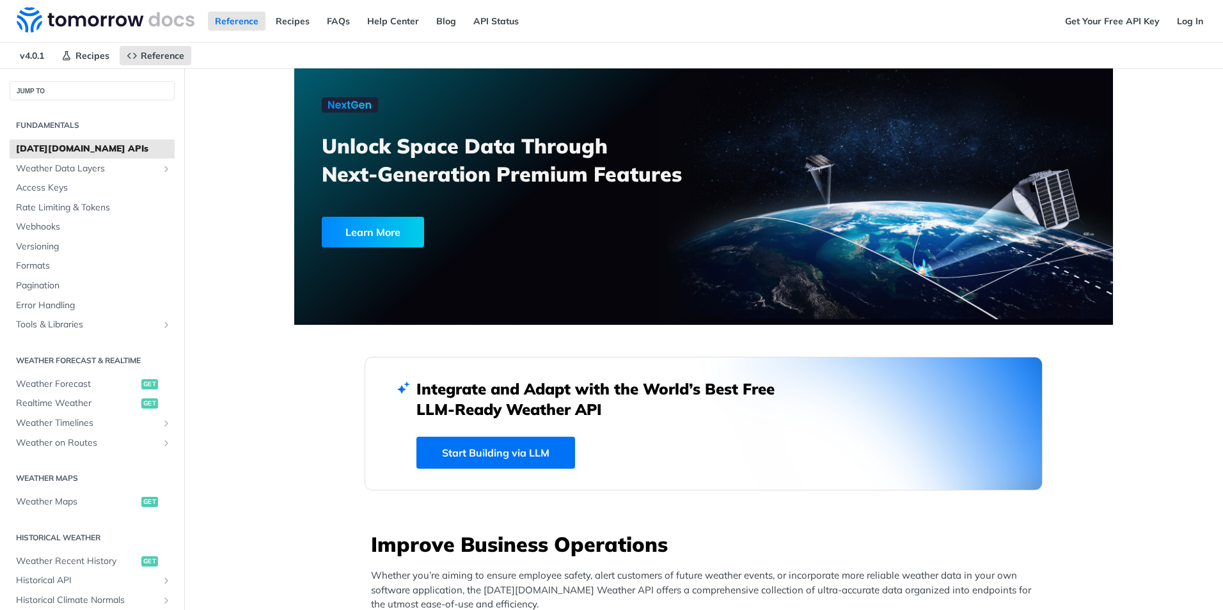 This screenshot has height=610, width=1223. What do you see at coordinates (92, 169) in the screenshot?
I see `a: Weather Data LayersShow subpages for Weather Data Layers` at bounding box center [92, 169].